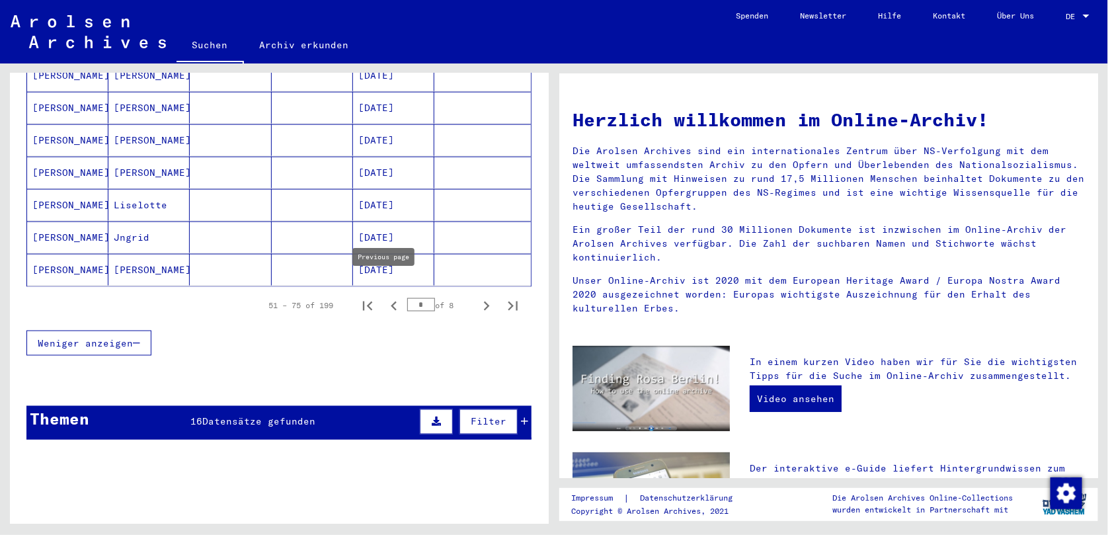 The height and width of the screenshot is (535, 1108). I want to click on mat-cell: Jngrid, so click(149, 237).